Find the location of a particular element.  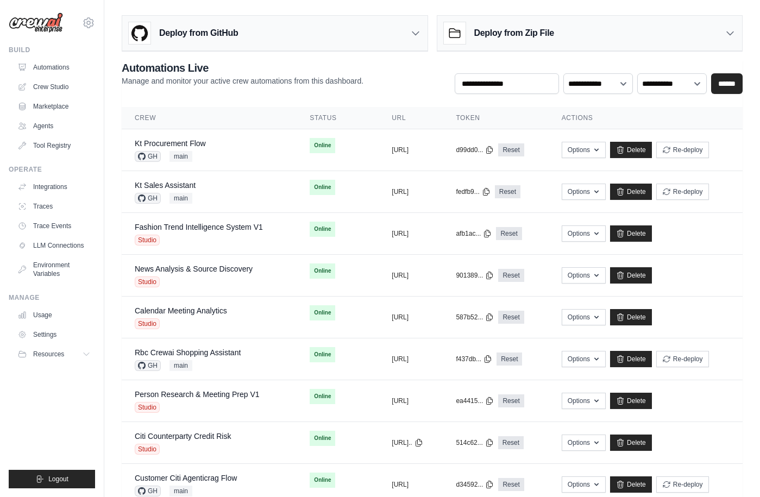

h3: Deploy from Zip File is located at coordinates (514, 33).